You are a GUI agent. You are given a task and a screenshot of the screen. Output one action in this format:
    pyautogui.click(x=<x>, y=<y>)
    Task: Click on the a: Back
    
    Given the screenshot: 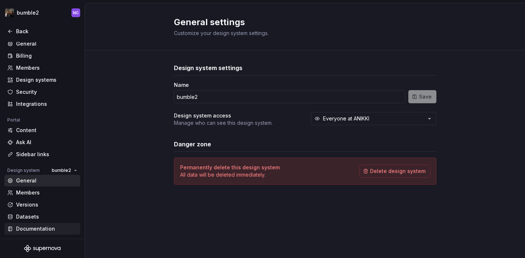 What is the action you would take?
    pyautogui.click(x=42, y=31)
    